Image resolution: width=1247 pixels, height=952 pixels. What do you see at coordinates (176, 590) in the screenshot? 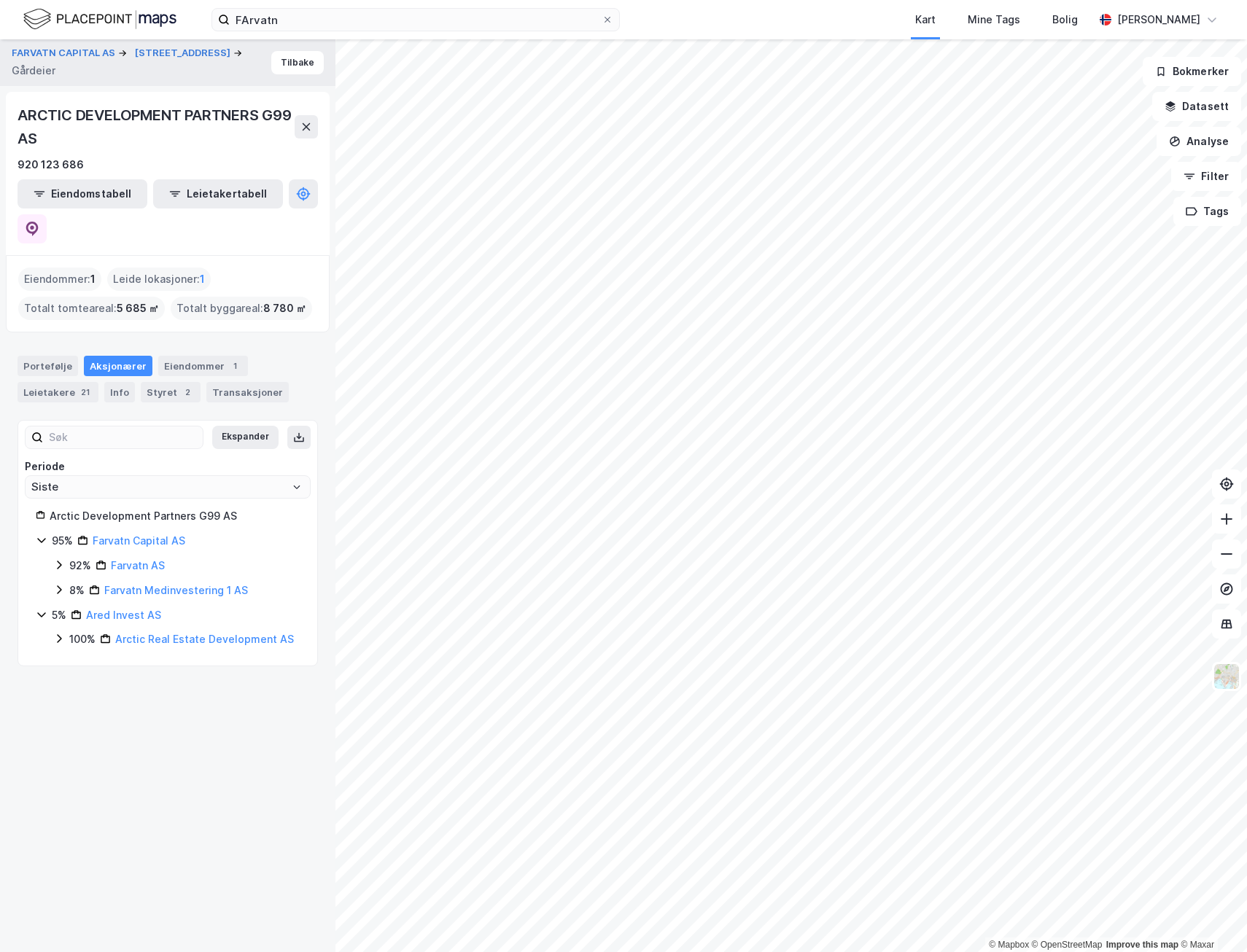
I see `a: Farvatn Medinvestering 1 AS` at bounding box center [176, 590].